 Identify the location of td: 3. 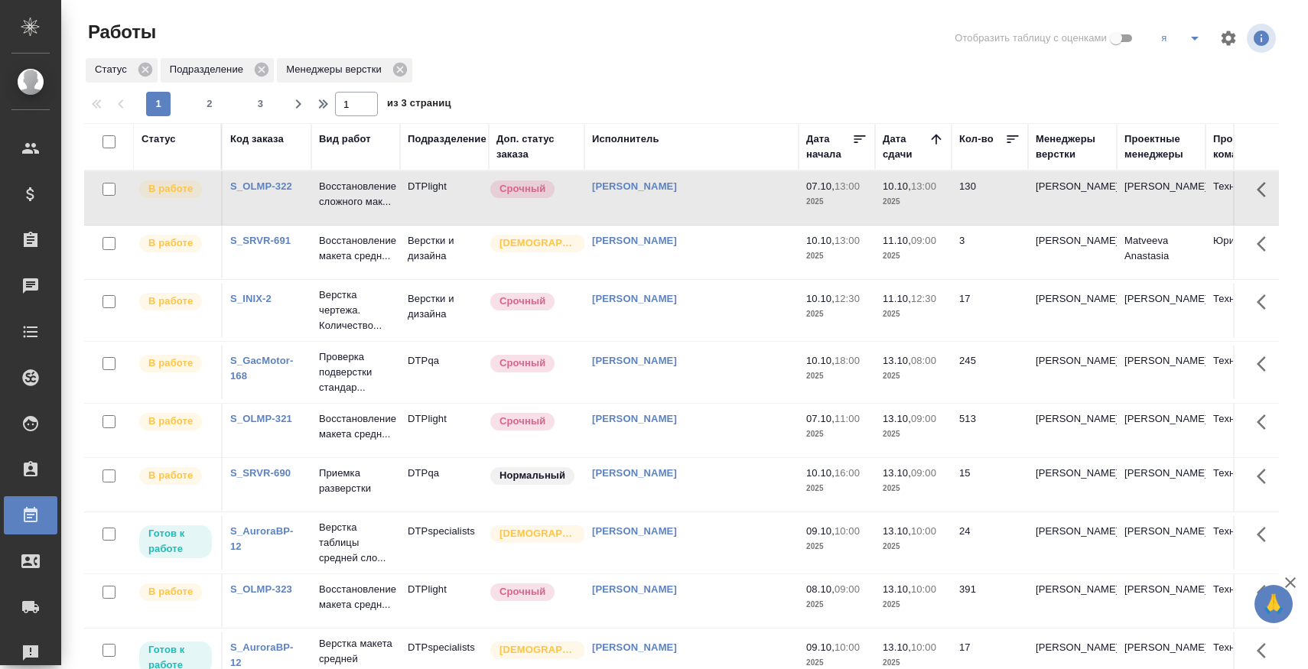
(990, 252).